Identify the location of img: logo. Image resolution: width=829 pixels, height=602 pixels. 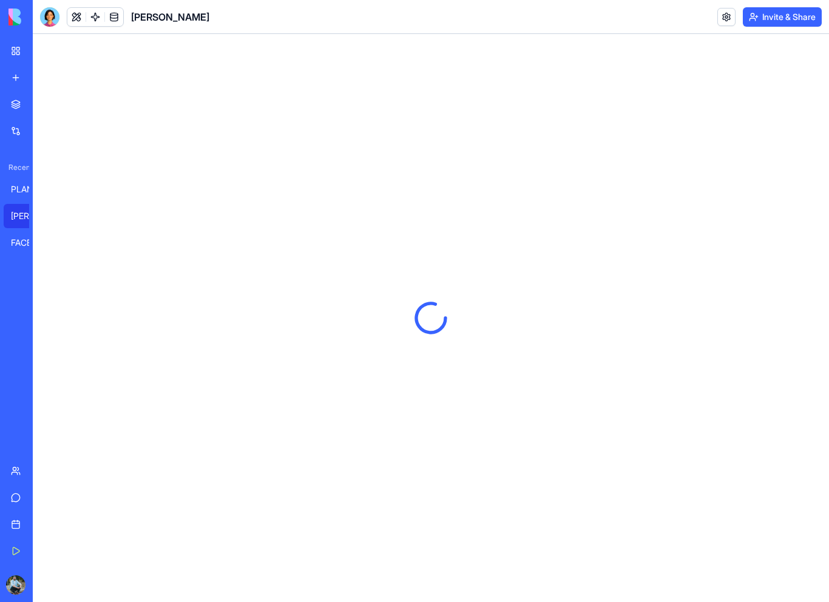
(46, 17).